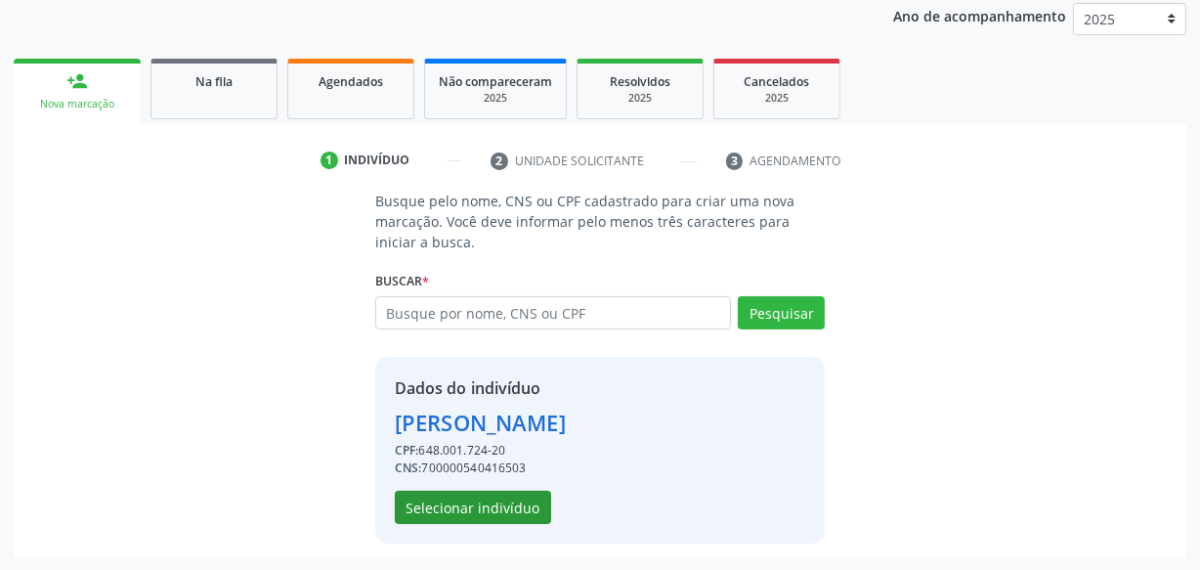 This screenshot has width=1200, height=570. I want to click on div: 700000540416503, so click(480, 468).